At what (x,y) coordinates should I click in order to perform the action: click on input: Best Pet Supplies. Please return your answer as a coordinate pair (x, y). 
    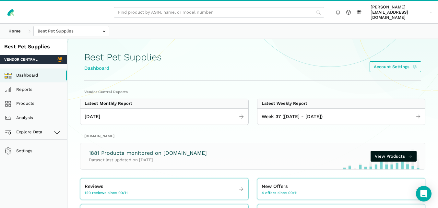
    Looking at the image, I should click on (71, 31).